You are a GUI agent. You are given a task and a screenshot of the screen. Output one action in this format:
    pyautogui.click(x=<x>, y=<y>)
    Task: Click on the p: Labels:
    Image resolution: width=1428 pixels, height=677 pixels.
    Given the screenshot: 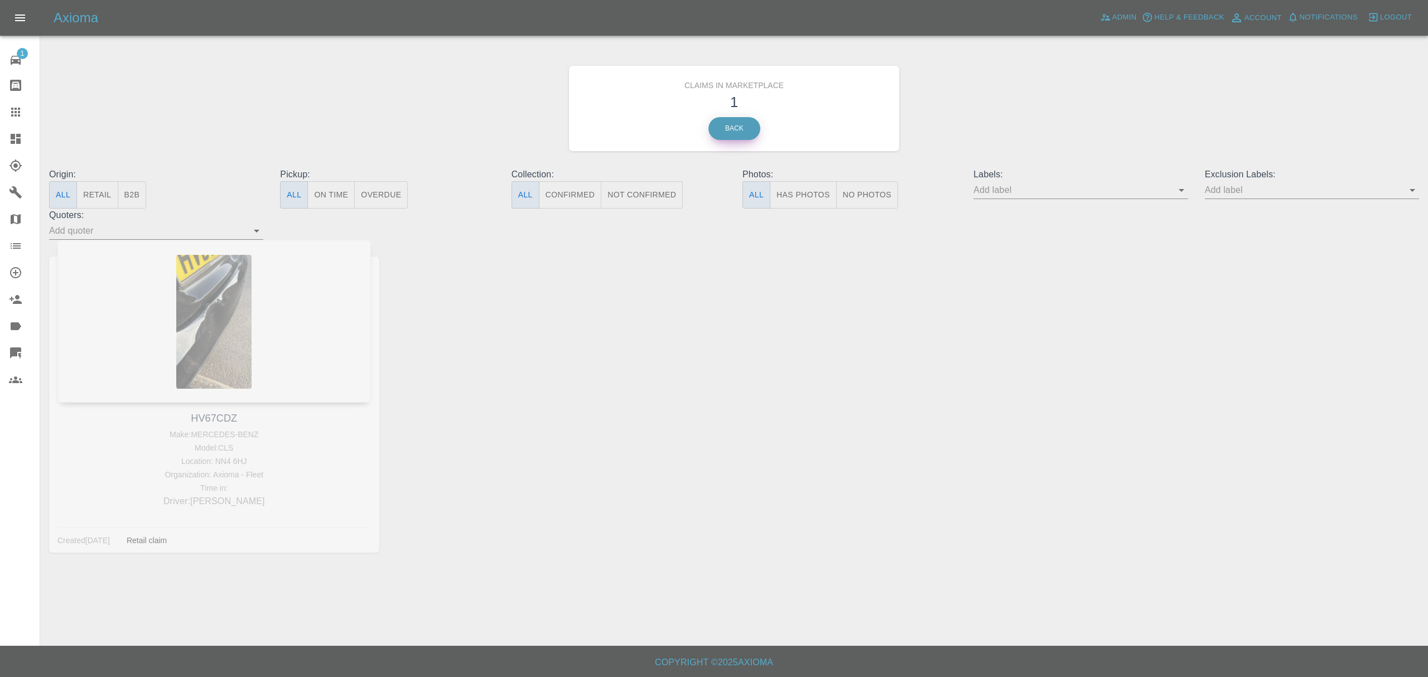 What is the action you would take?
    pyautogui.click(x=1080, y=175)
    